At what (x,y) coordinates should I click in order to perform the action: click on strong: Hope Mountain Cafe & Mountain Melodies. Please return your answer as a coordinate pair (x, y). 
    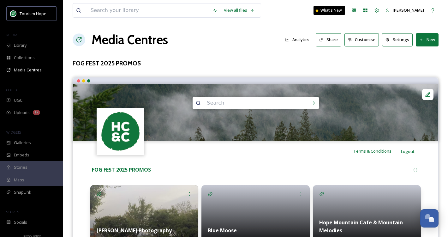
    Looking at the image, I should click on (361, 226).